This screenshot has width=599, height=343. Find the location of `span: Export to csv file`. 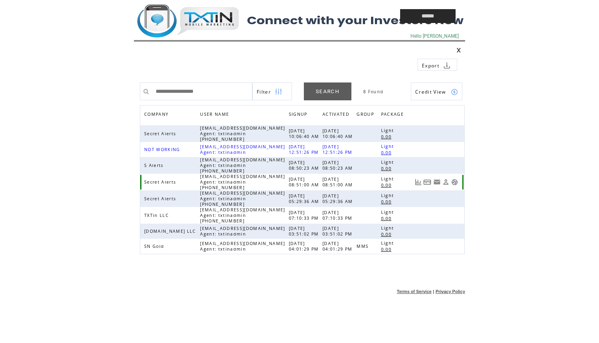

span: Export to csv file is located at coordinates (430, 65).